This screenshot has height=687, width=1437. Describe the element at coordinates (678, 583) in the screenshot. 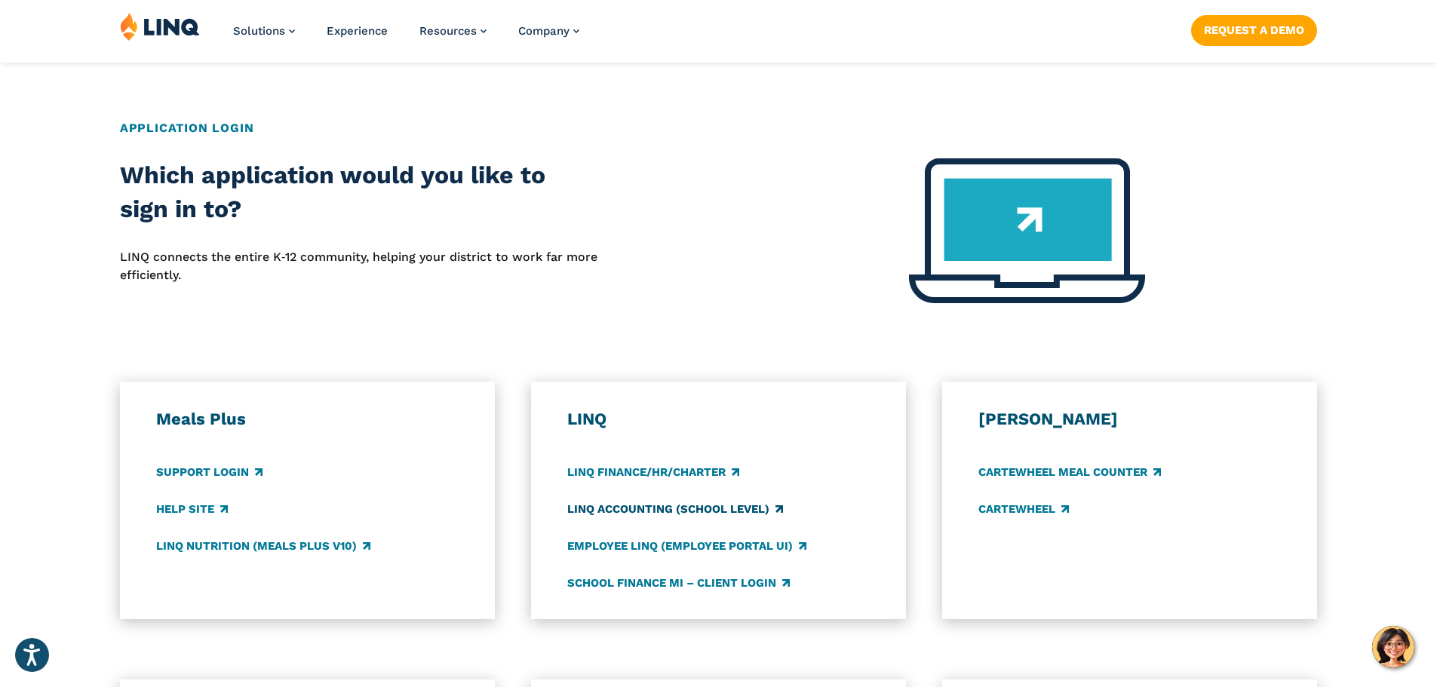

I see `a: School Finance MI – Client Login` at that location.